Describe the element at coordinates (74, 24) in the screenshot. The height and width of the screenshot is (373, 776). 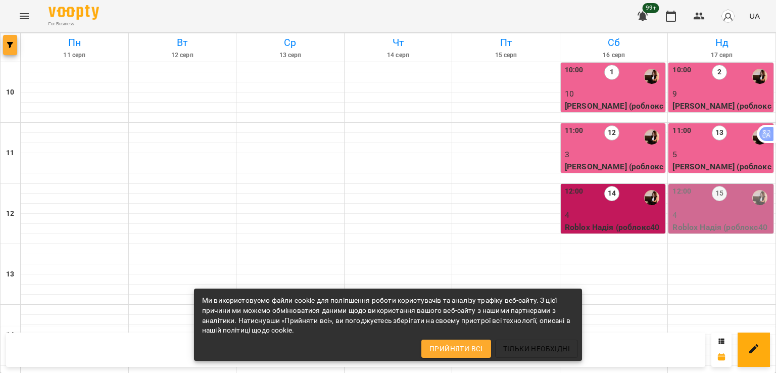
I see `span: For Business` at that location.